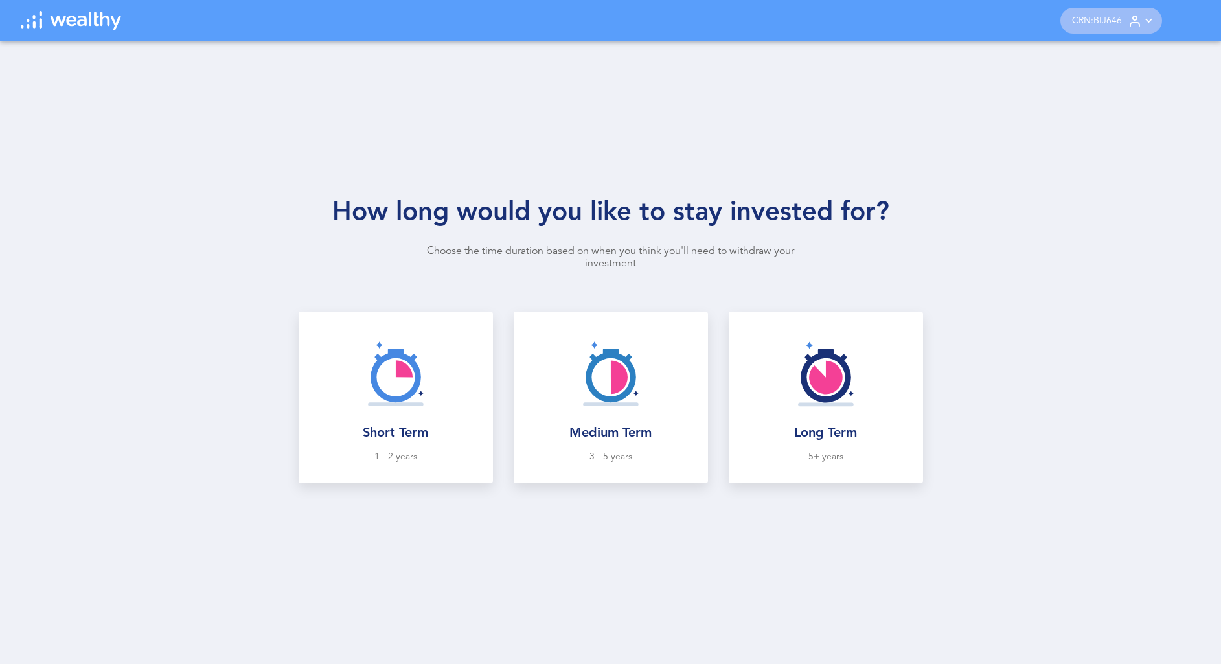 The height and width of the screenshot is (664, 1221). I want to click on span: CRN: BIJ646, so click(1097, 21).